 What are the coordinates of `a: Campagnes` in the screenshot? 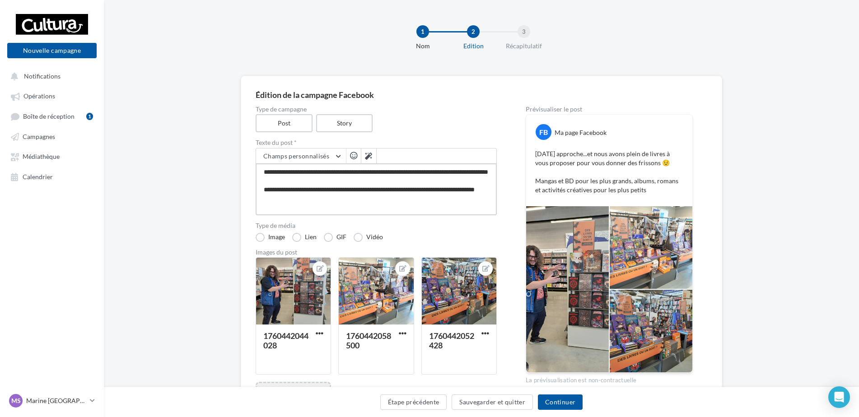 It's located at (52, 136).